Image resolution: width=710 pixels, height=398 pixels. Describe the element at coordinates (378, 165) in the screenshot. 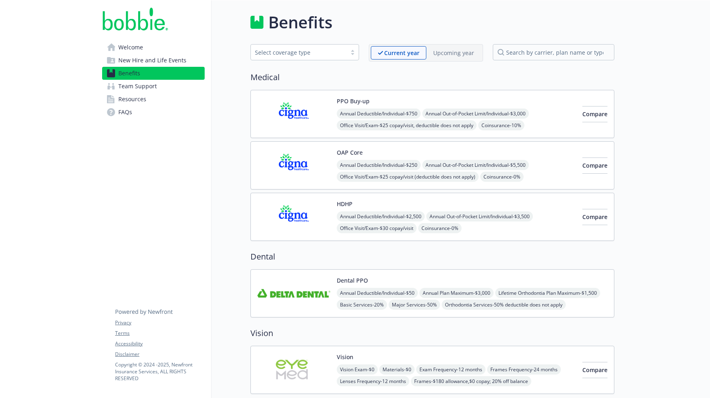

I see `span: Annual Deductible/Individual - $250` at that location.